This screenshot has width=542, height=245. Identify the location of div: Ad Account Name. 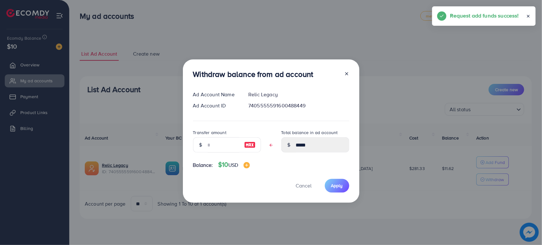
(216, 94).